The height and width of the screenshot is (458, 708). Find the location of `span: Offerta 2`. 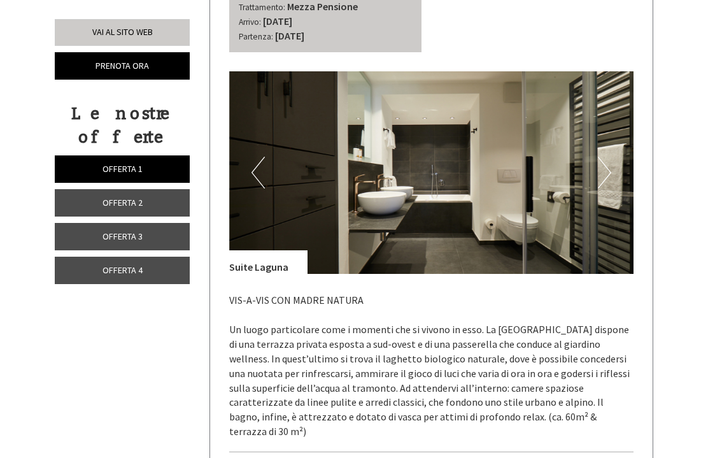

span: Offerta 2 is located at coordinates (122, 202).